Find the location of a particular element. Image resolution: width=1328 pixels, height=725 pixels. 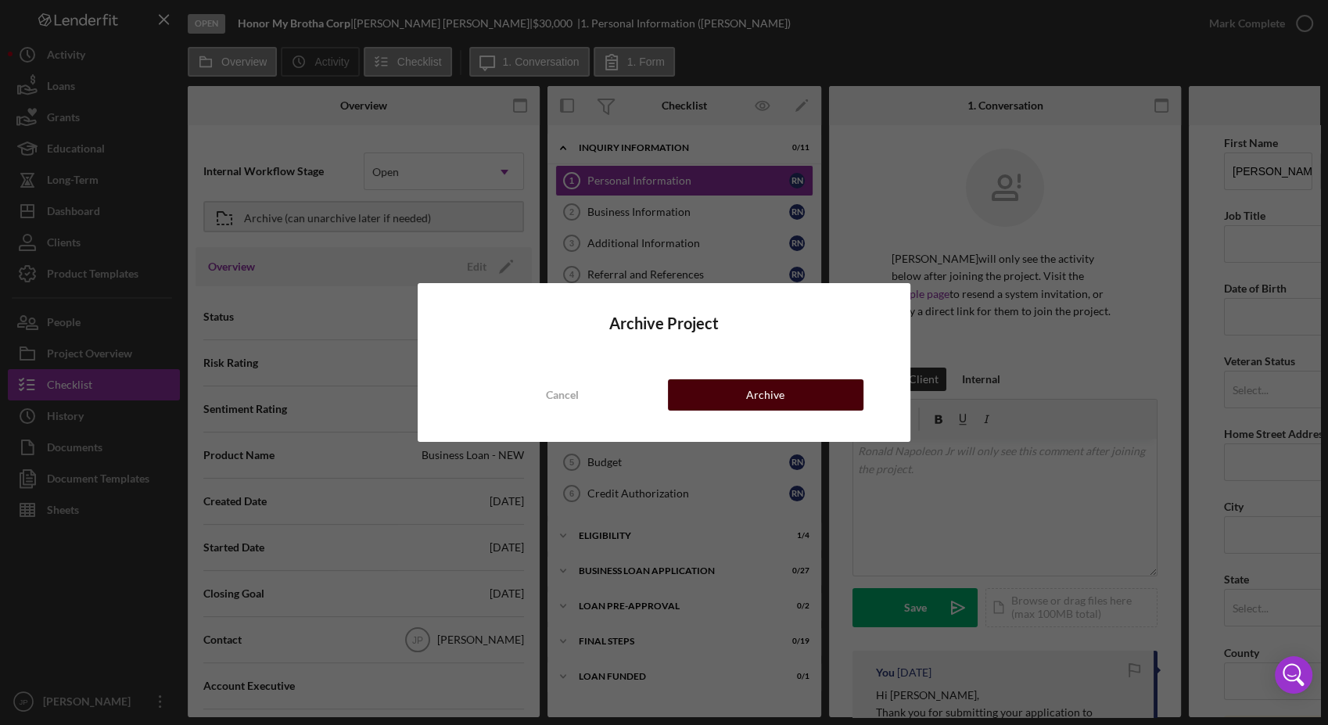

div: Open Intercom Messenger is located at coordinates (1294, 675).